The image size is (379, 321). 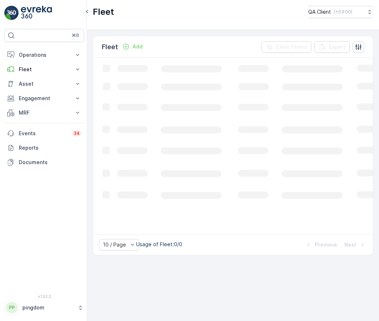 I want to click on p: QA Client, so click(x=320, y=12).